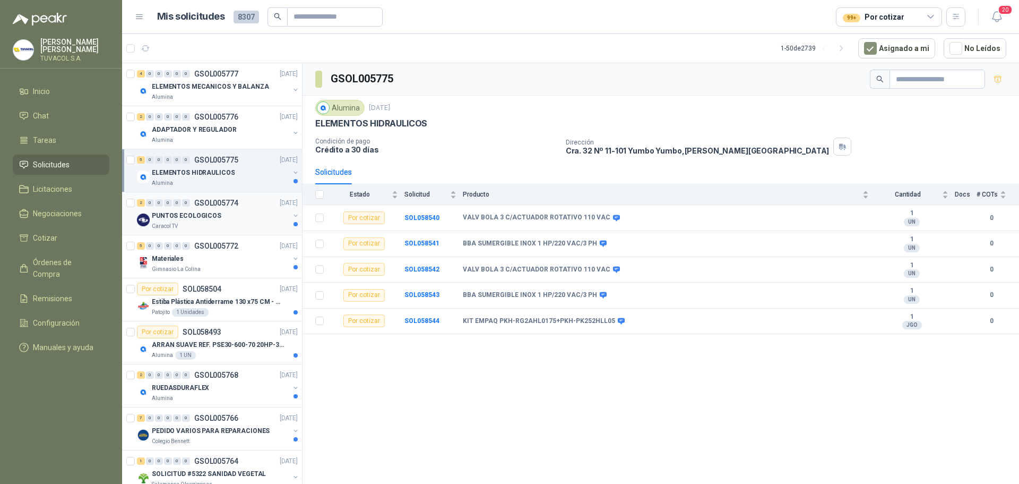 Image resolution: width=1019 pixels, height=484 pixels. I want to click on p: Gimnasio La Colina, so click(176, 269).